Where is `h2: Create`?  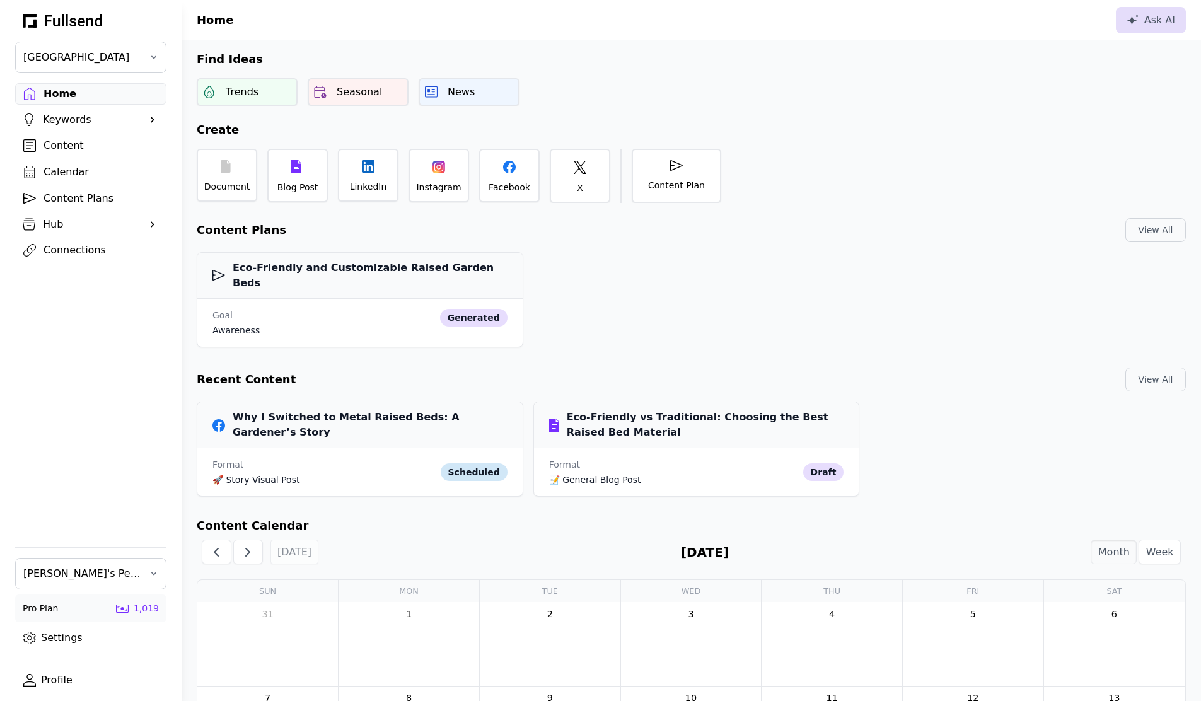 h2: Create is located at coordinates (691, 130).